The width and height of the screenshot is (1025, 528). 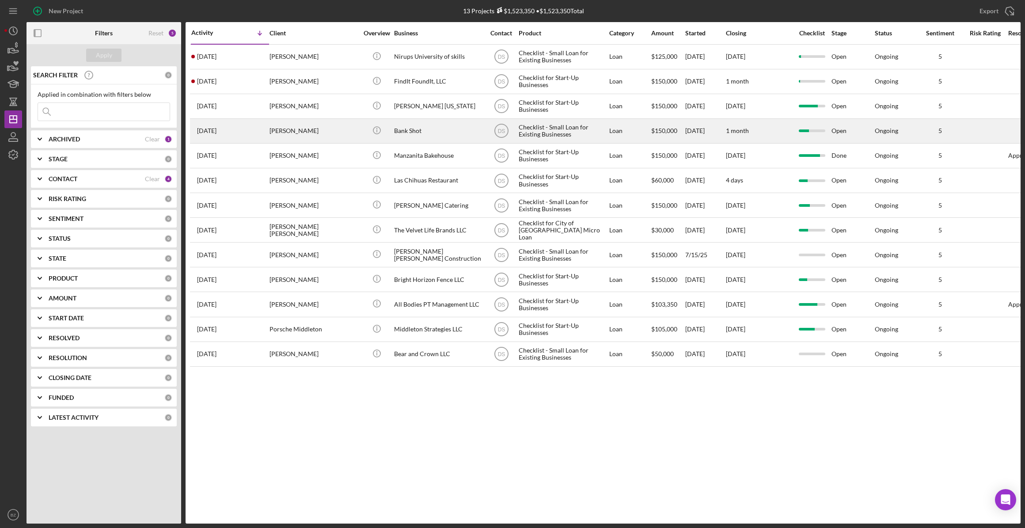 What do you see at coordinates (55, 75) in the screenshot?
I see `b: SEARCH FILTER` at bounding box center [55, 75].